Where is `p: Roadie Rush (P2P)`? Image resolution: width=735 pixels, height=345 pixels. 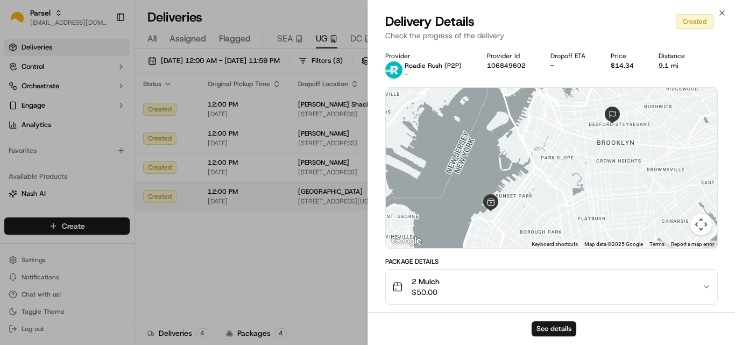 p: Roadie Rush (P2P) is located at coordinates (433, 66).